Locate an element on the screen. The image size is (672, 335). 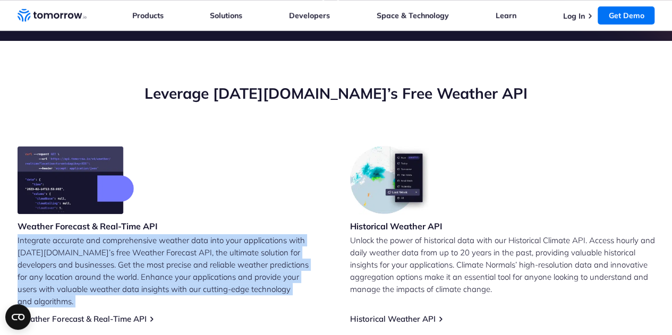
a: Space & Technology is located at coordinates (413, 15).